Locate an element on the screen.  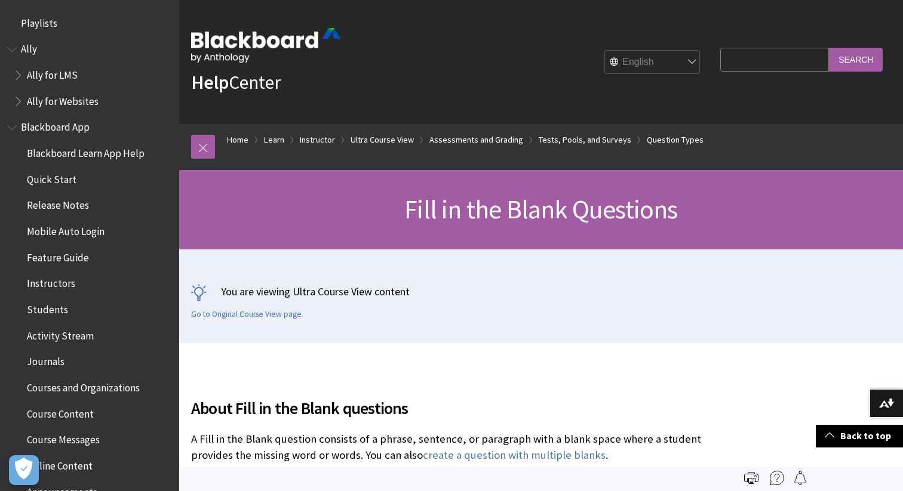
button: Open Preferences is located at coordinates (24, 470).